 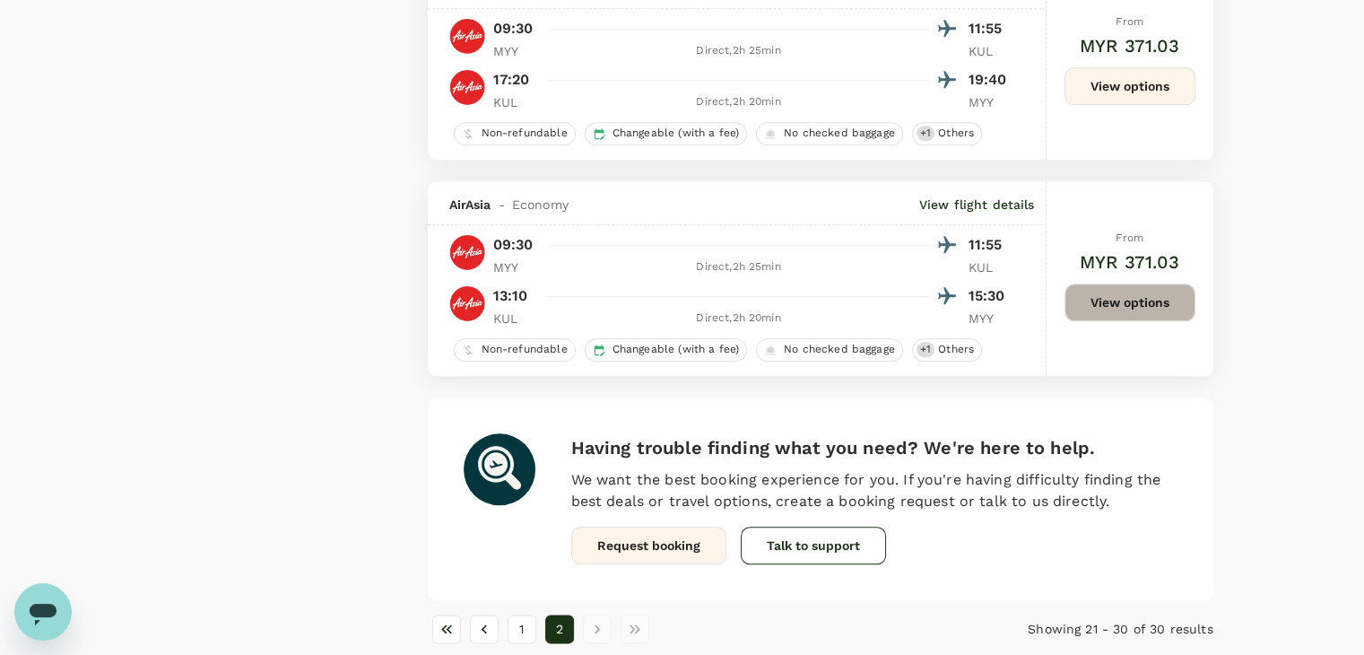 What do you see at coordinates (991, 296) in the screenshot?
I see `p: 15:30` at bounding box center [991, 296].